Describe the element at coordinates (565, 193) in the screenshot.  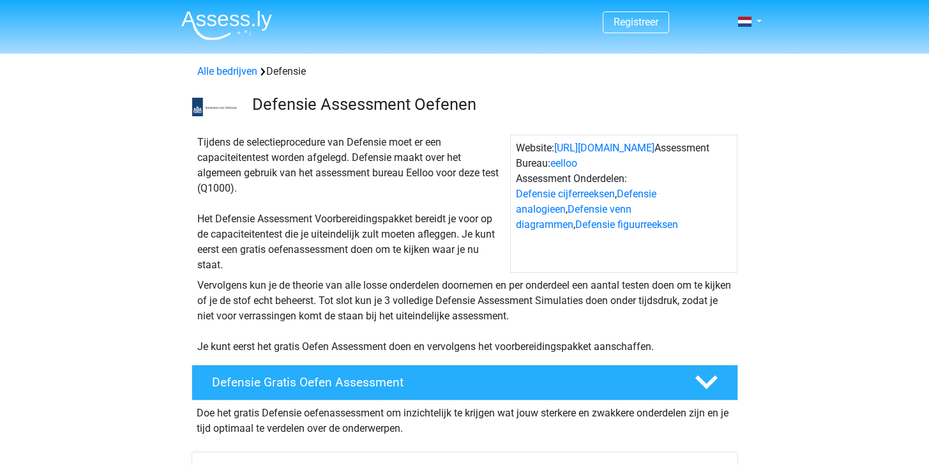
I see `a: Defensie cijferreeksen` at that location.